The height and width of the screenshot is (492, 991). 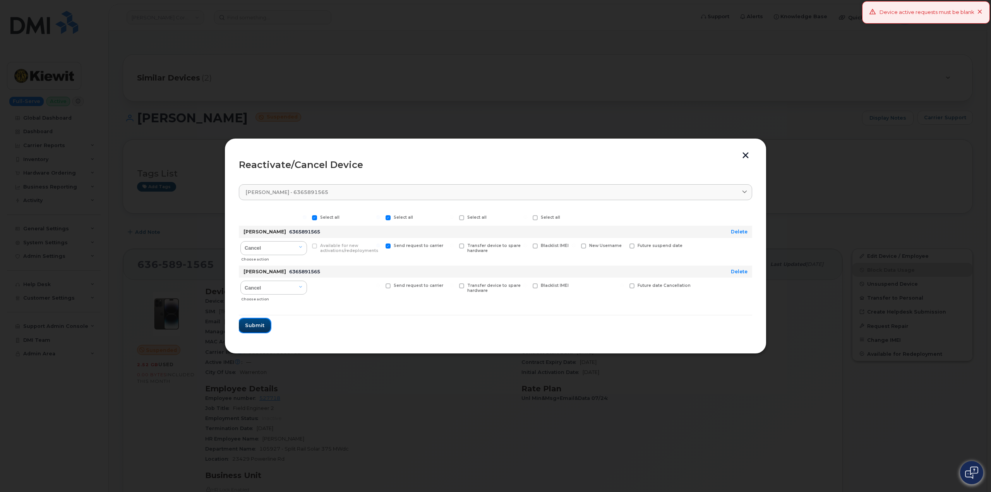 What do you see at coordinates (255, 325) in the screenshot?
I see `span: Submit` at bounding box center [255, 325].